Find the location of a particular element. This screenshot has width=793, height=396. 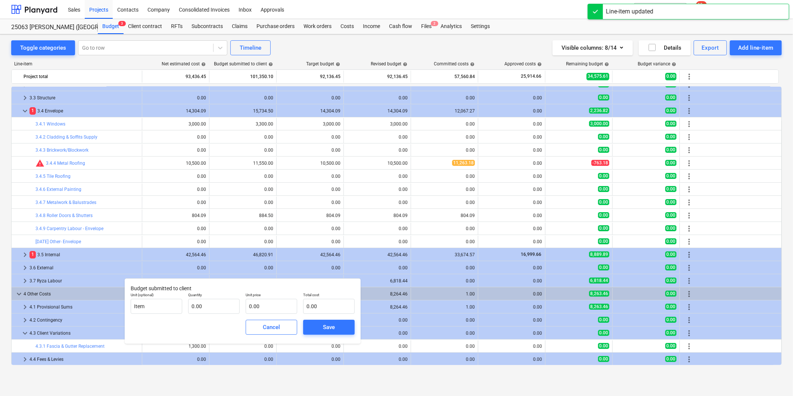

div: 3,300.00 is located at coordinates (264, 124).